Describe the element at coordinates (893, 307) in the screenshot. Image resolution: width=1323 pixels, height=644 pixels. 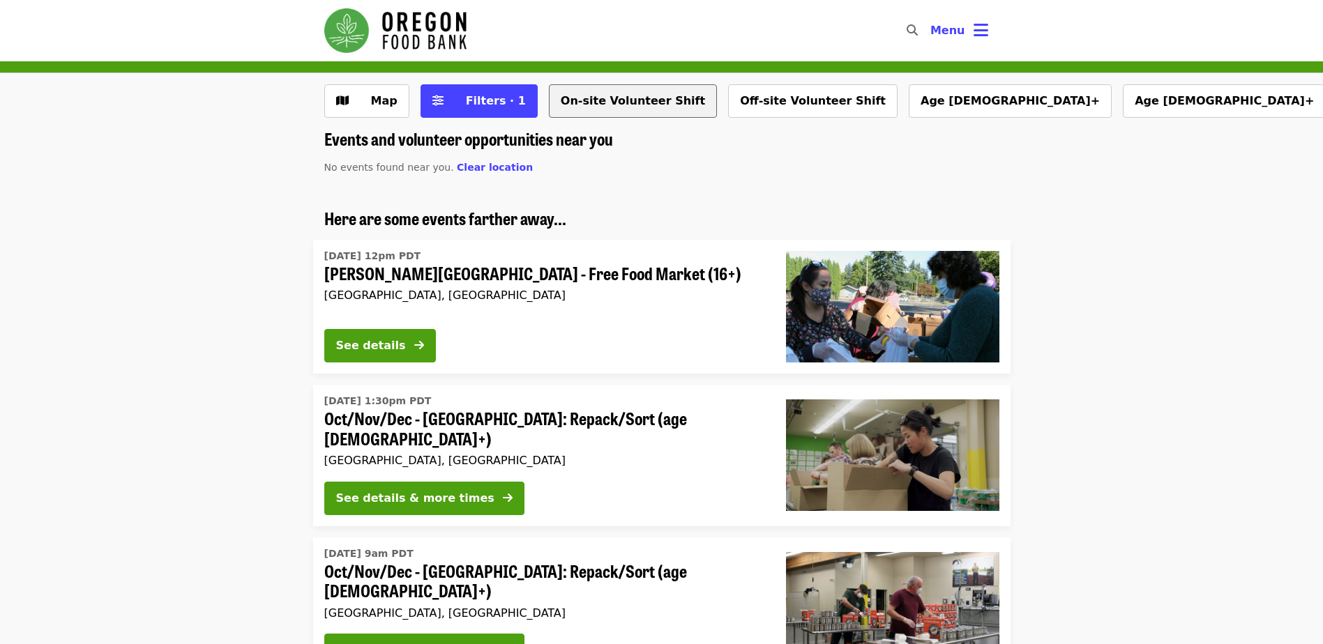
I see `img: Sitton Elementary - Free Food Market (16+) organized by Oregon Food Bank` at that location.